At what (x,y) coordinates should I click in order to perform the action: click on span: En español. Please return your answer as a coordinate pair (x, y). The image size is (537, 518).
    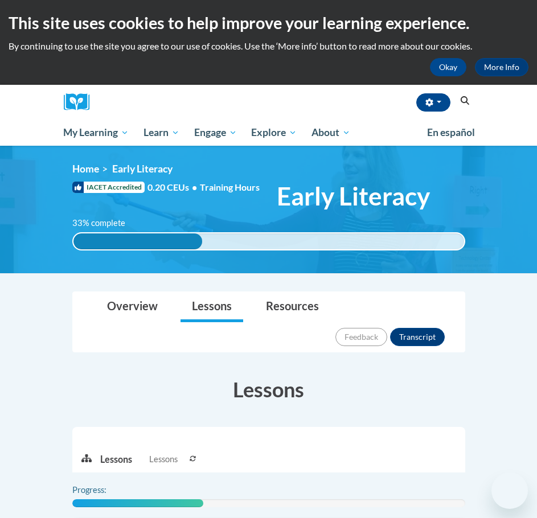
    Looking at the image, I should click on (451, 132).